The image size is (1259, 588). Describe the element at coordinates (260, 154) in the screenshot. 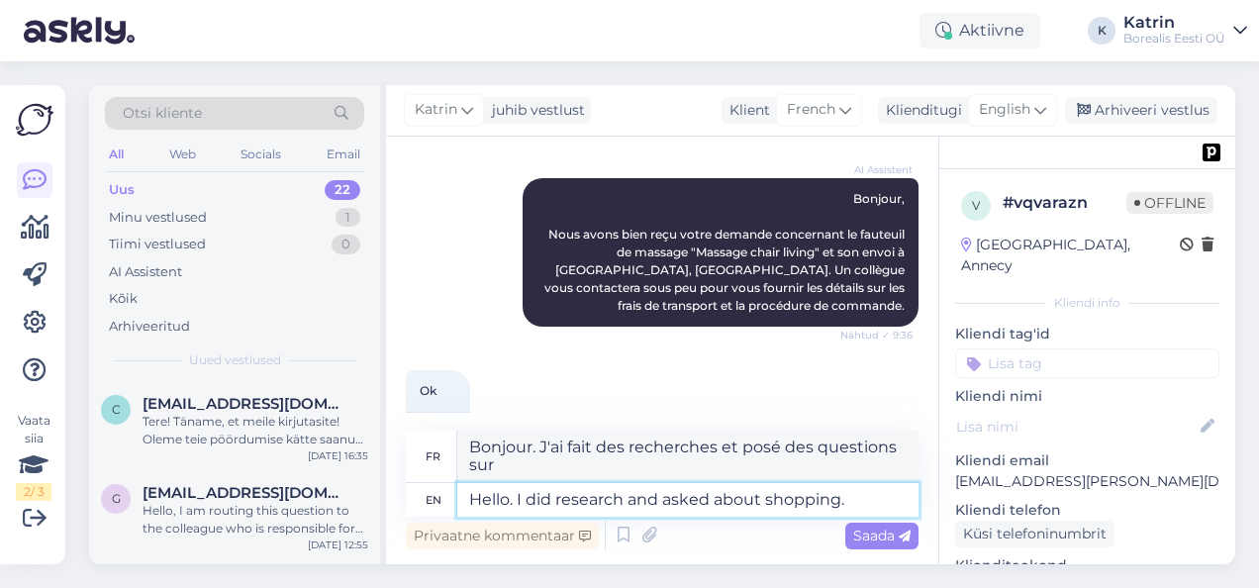

I see `div: Socials` at that location.